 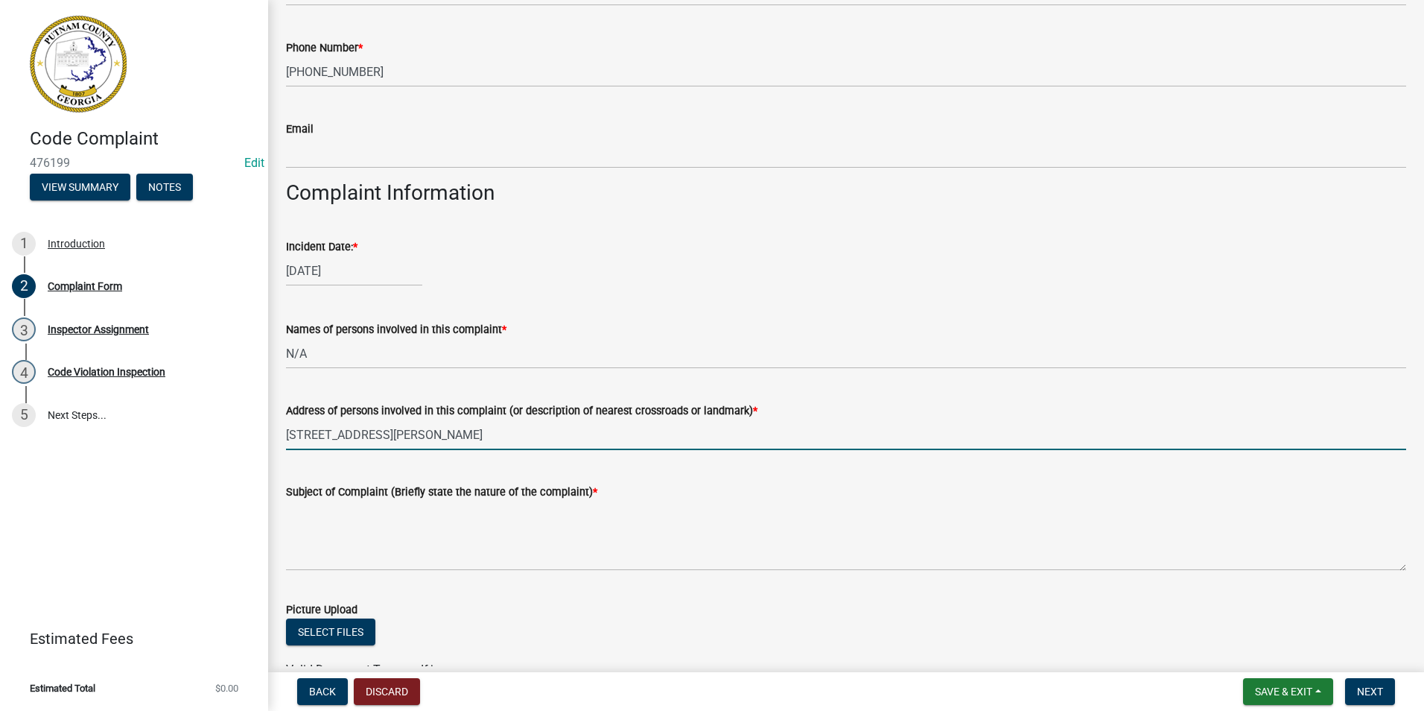 I want to click on span: Back, so click(x=323, y=691).